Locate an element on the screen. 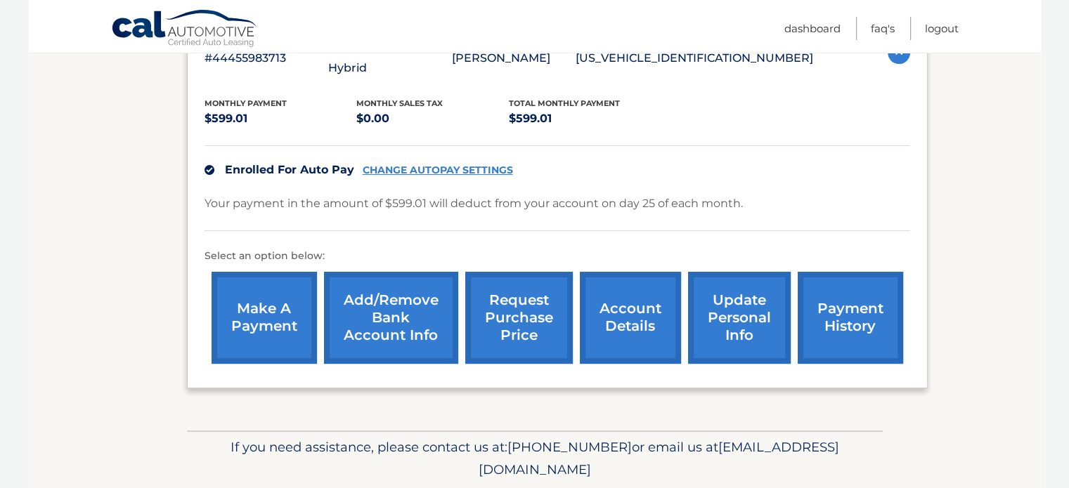  a: account details is located at coordinates (630, 318).